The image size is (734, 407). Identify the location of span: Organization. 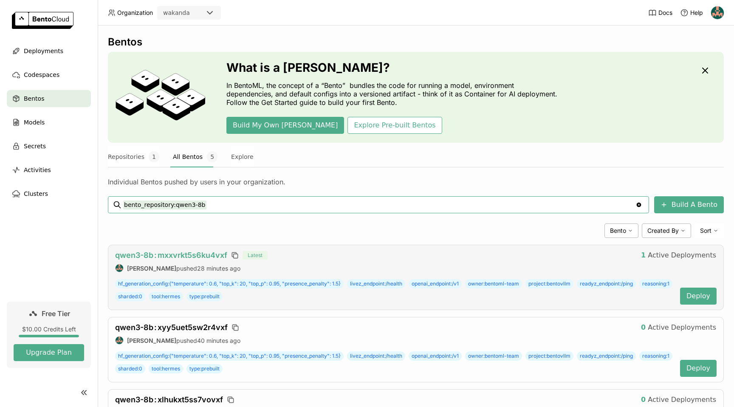
(135, 13).